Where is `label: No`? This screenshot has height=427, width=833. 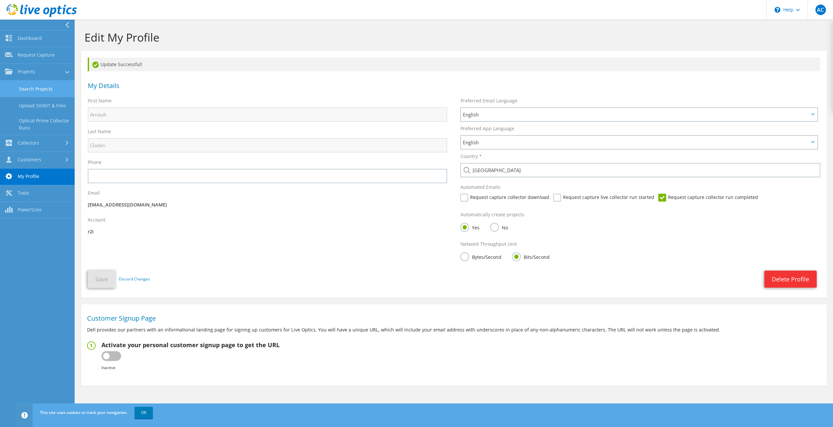
label: No is located at coordinates (499, 227).